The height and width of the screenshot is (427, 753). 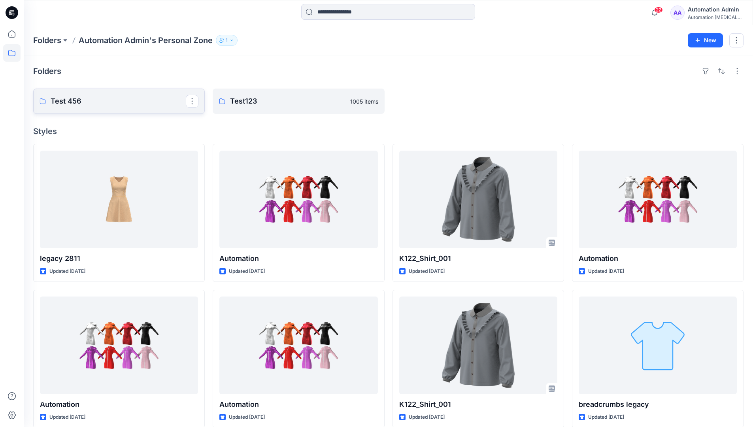 What do you see at coordinates (119, 199) in the screenshot?
I see `a: legacy 2811` at bounding box center [119, 199].